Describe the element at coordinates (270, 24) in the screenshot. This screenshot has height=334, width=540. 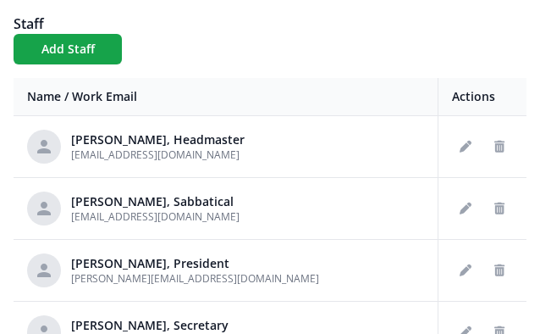
I see `h1: Staff` at that location.